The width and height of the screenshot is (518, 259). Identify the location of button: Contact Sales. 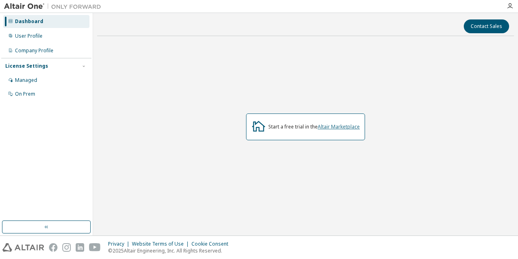
(487, 26).